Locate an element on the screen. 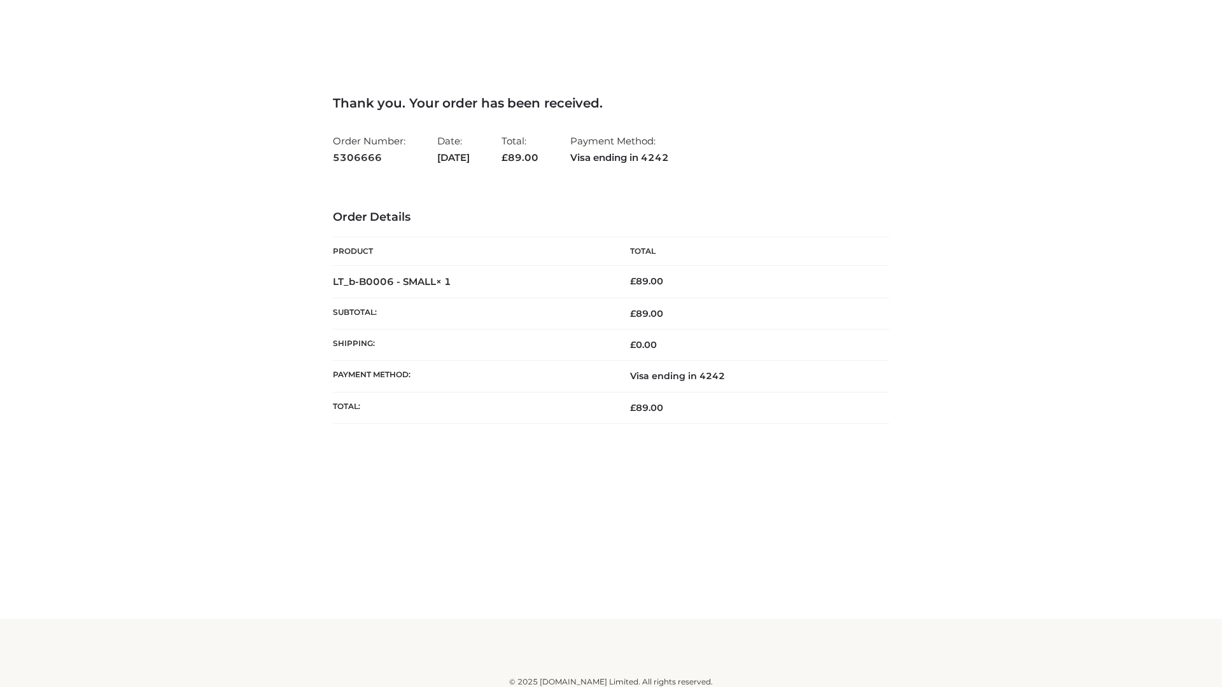  li: Total: is located at coordinates (520, 149).